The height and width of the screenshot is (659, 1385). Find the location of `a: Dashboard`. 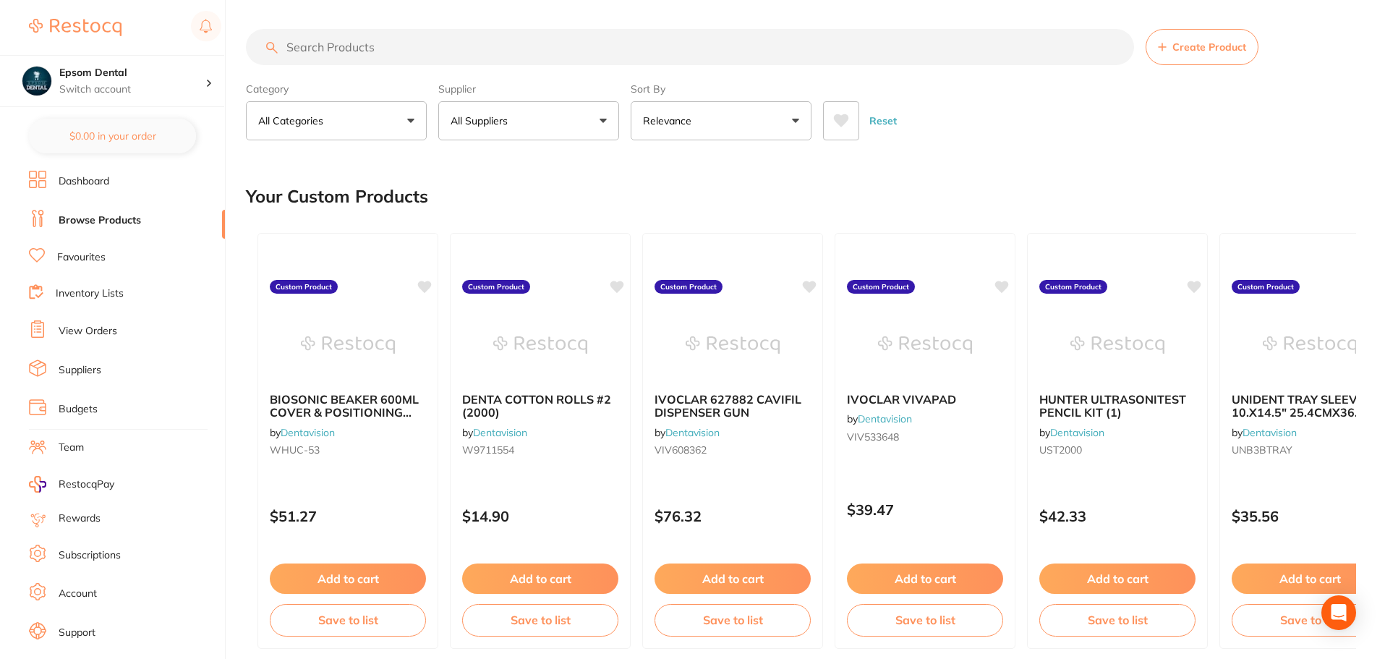

a: Dashboard is located at coordinates (84, 182).